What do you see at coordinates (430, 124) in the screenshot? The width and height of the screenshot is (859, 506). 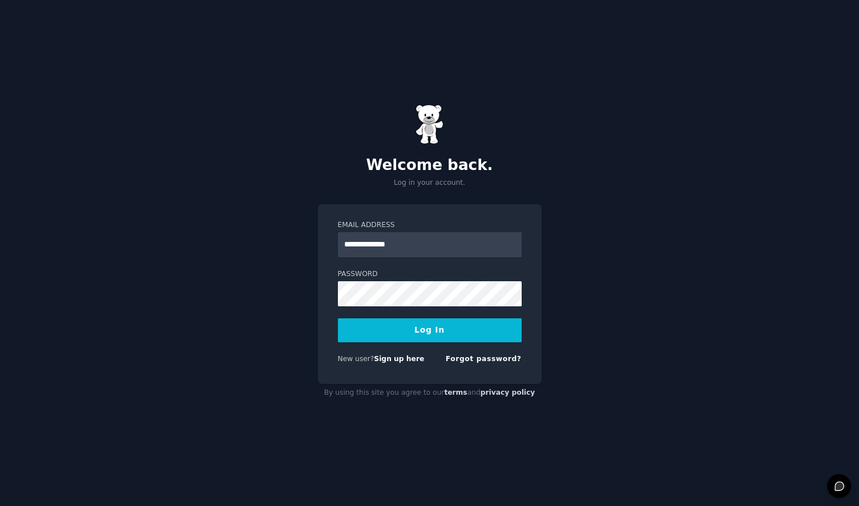 I see `img: Gummy Bear` at bounding box center [430, 124].